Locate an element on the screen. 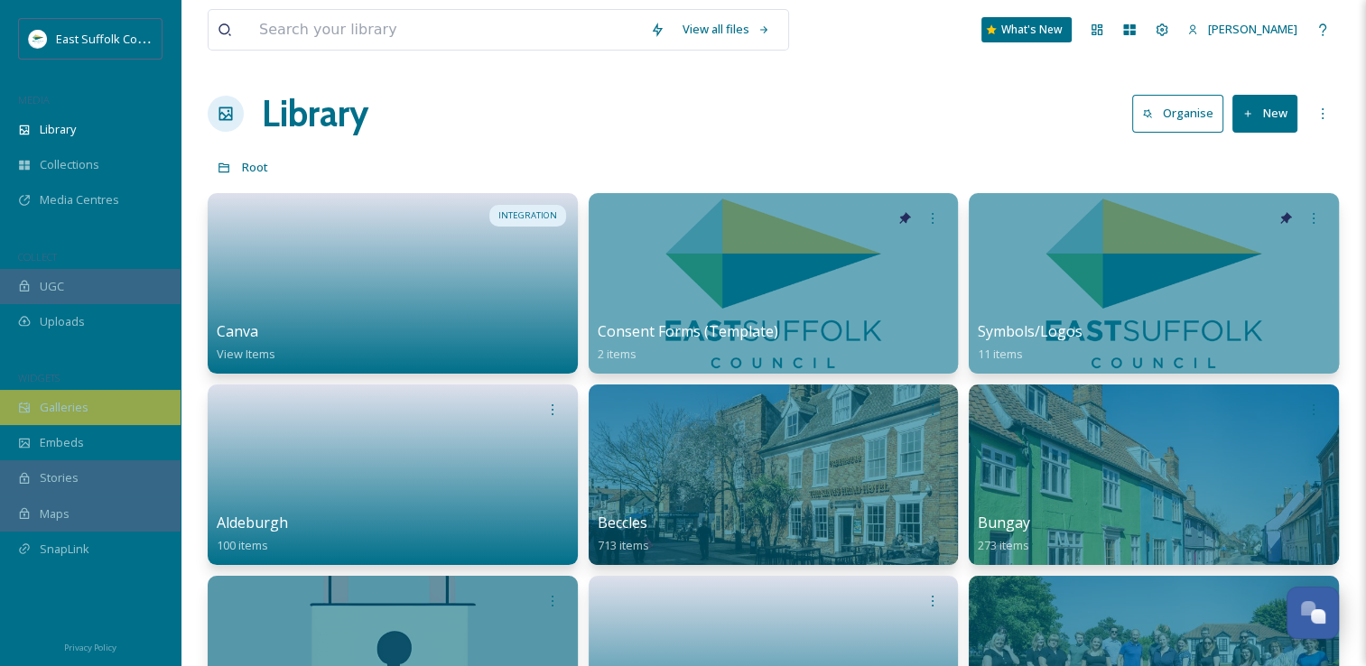 The height and width of the screenshot is (666, 1366). button: Open Chat is located at coordinates (1313, 613).